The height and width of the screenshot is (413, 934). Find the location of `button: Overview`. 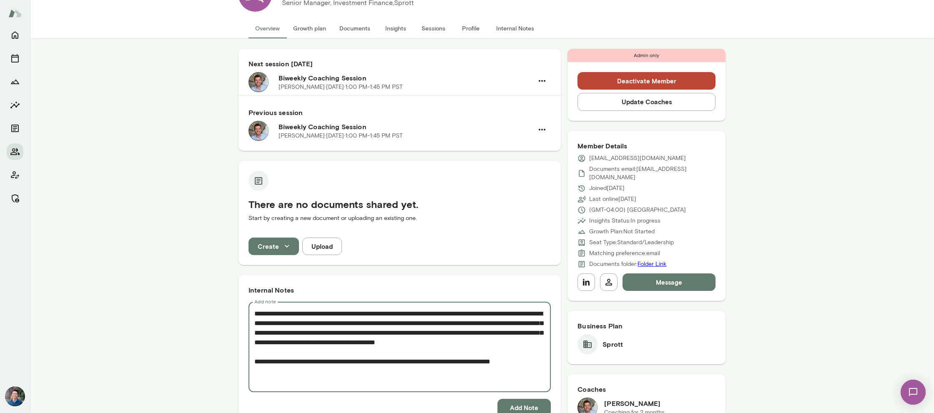

button: Overview is located at coordinates (267, 28).